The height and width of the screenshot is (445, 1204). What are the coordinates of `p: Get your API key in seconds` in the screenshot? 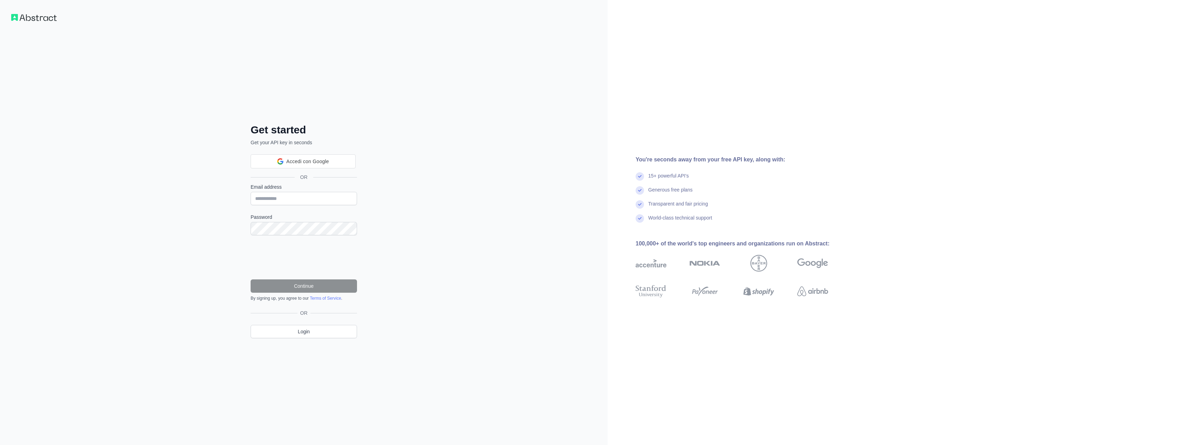 It's located at (304, 142).